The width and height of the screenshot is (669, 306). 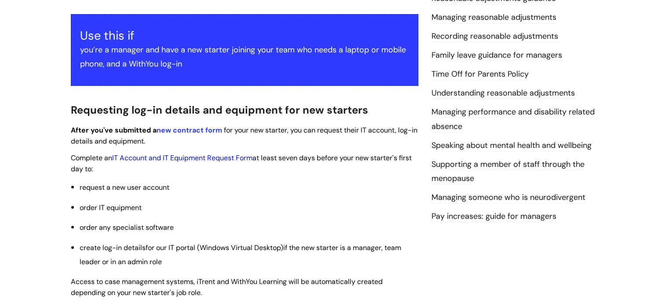 I want to click on strong: After you've submitted a, so click(x=147, y=130).